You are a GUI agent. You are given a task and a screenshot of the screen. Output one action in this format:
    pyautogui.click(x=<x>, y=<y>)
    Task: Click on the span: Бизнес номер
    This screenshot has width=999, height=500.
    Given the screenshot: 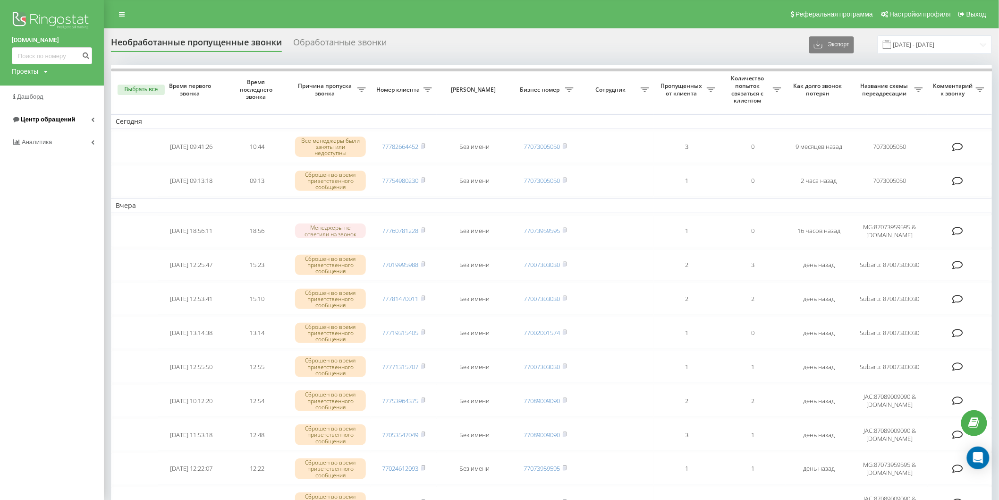 What is the action you would take?
    pyautogui.click(x=541, y=90)
    